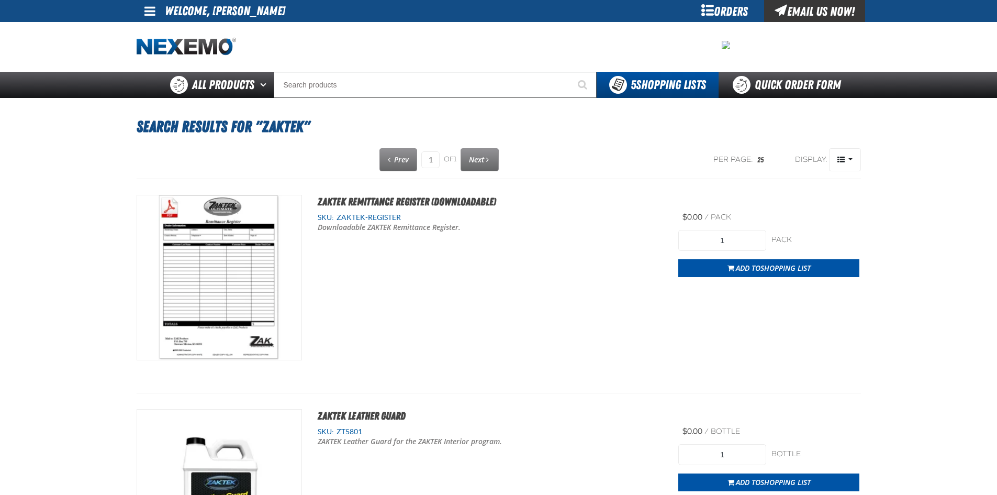  What do you see at coordinates (669, 85) in the screenshot?
I see `span: Shopping Lists` at bounding box center [669, 85].